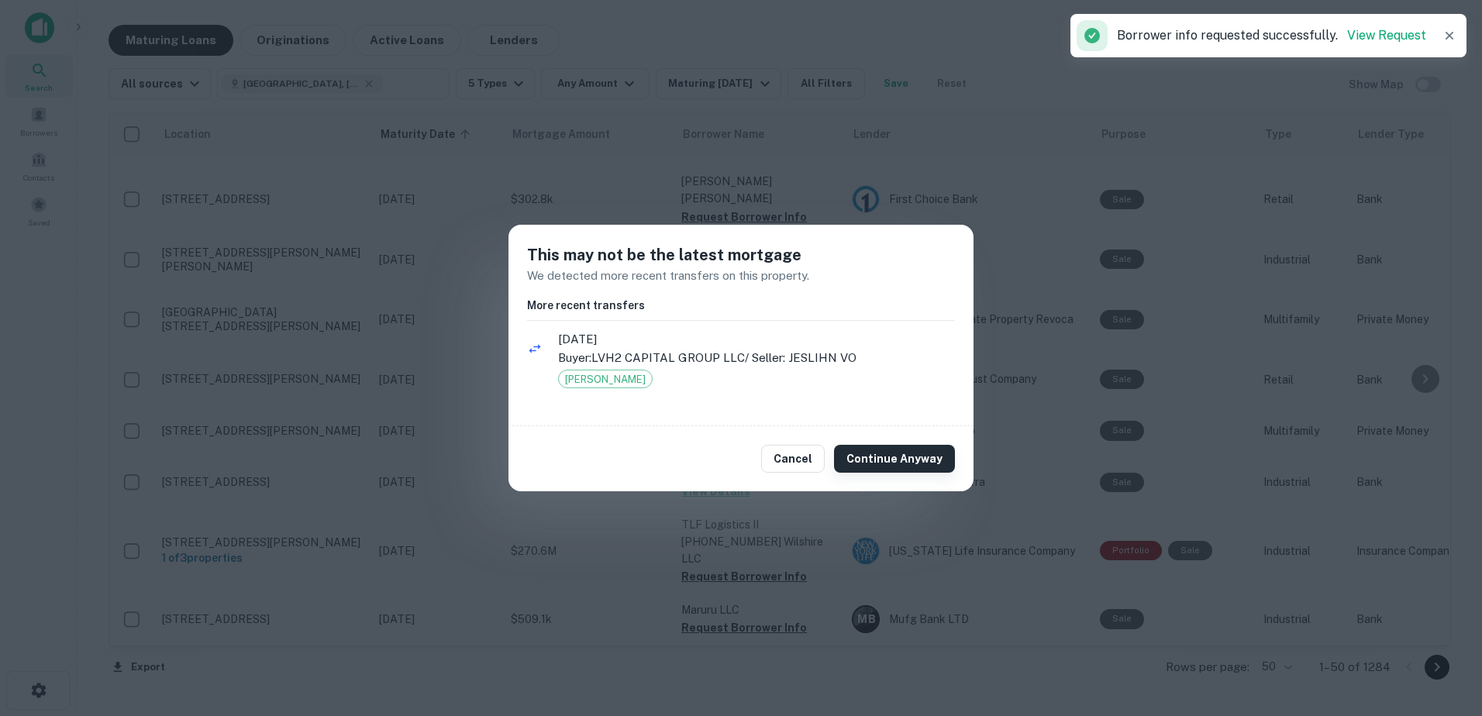  Describe the element at coordinates (1387, 35) in the screenshot. I see `a: View Request` at that location.